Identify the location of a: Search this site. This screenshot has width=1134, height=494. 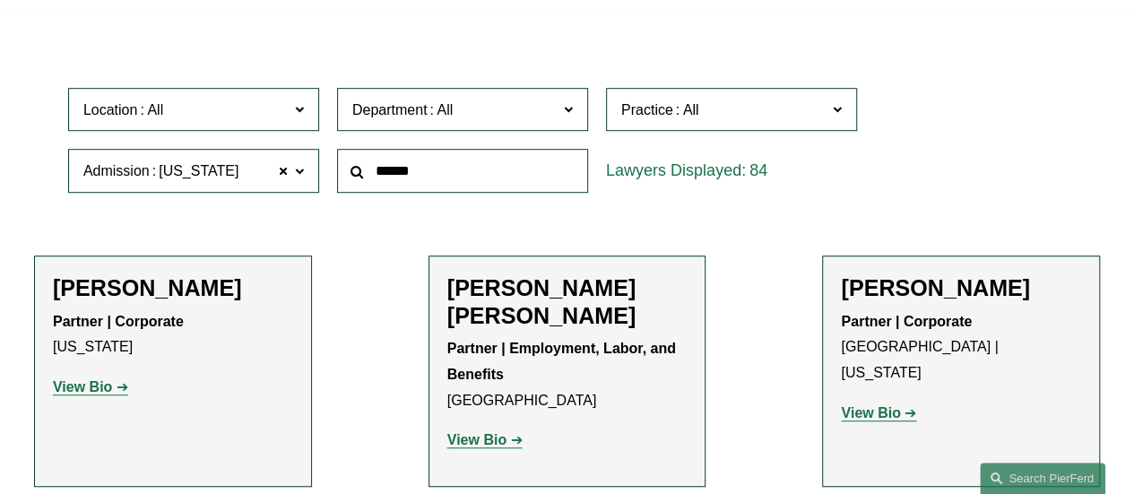
(1043, 478).